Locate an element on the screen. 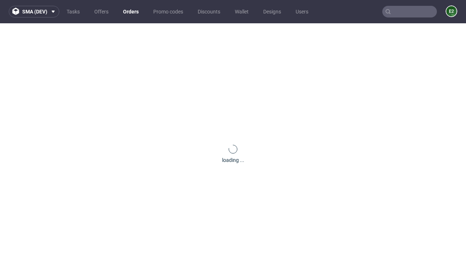  span: sma (dev) is located at coordinates (35, 12).